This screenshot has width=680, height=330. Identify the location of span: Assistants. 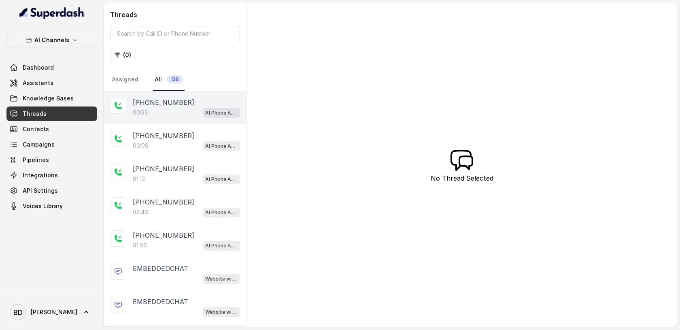
(38, 83).